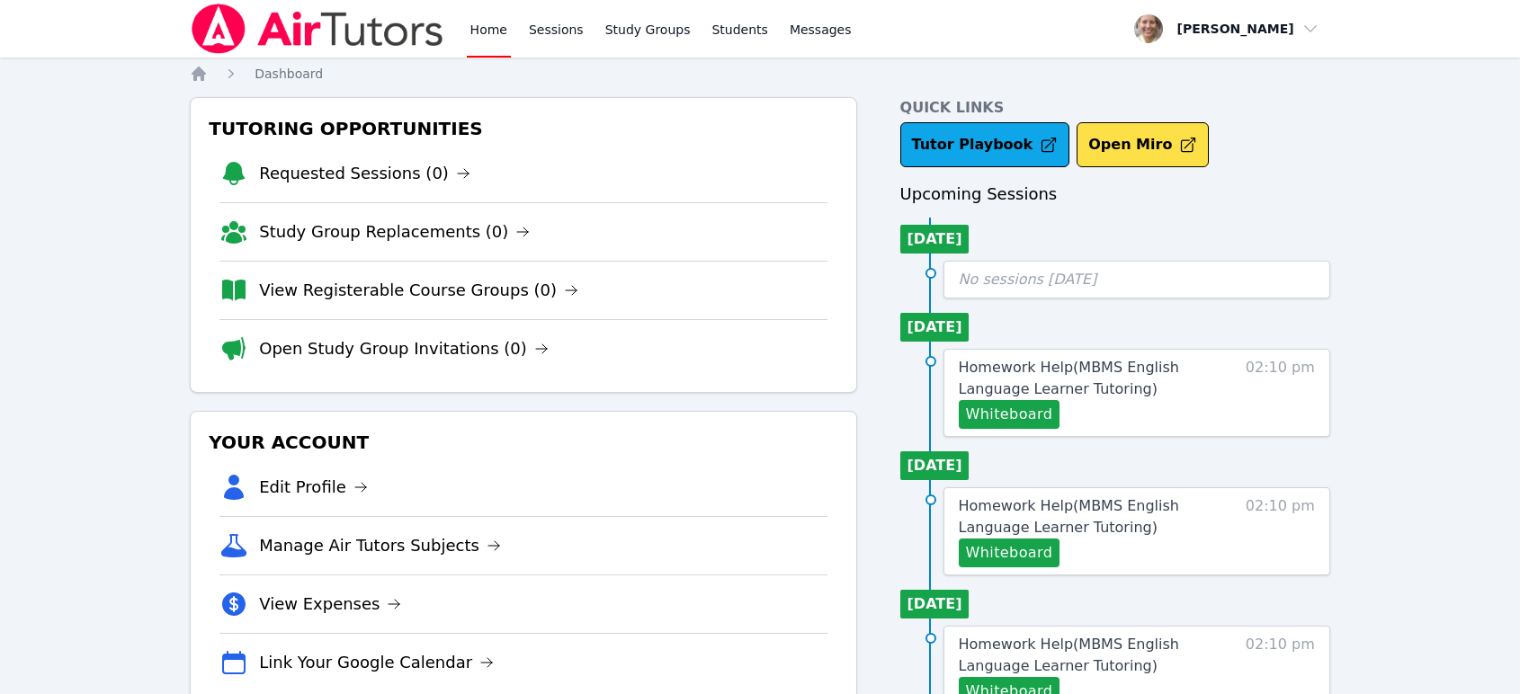 The width and height of the screenshot is (1520, 694). Describe the element at coordinates (379, 546) in the screenshot. I see `a: Manage Air Tutors Subjects` at that location.